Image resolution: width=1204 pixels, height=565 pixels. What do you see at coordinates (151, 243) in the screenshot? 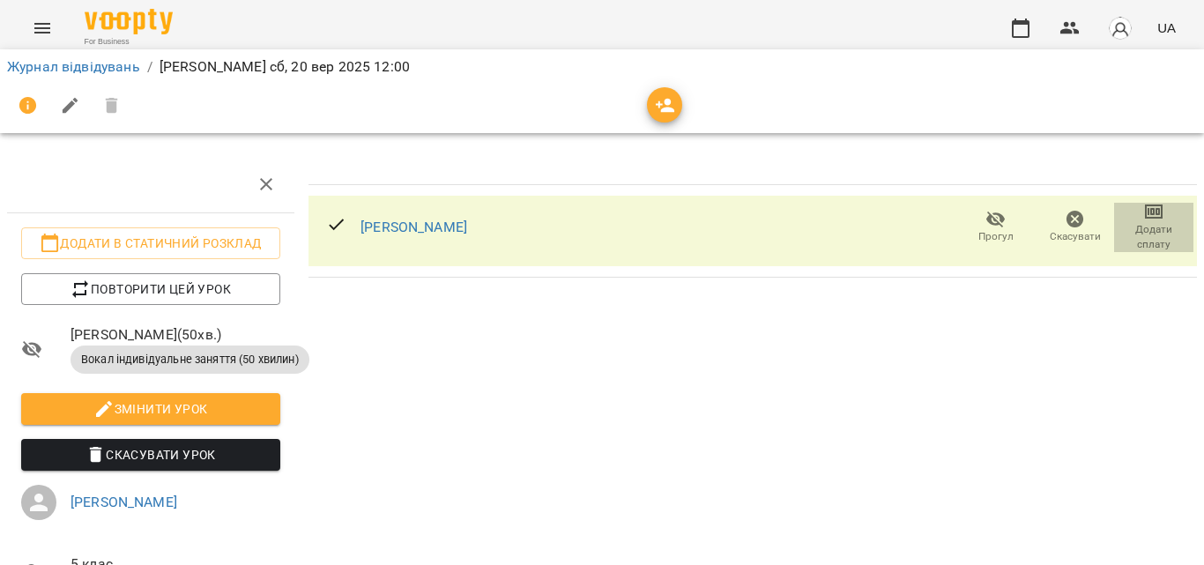
I see `button: Додати в статичний розклад` at bounding box center [151, 243].